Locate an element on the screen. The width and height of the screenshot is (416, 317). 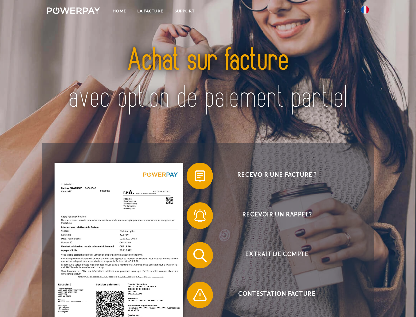
span: Recevoir une facture ? is located at coordinates (277, 176).